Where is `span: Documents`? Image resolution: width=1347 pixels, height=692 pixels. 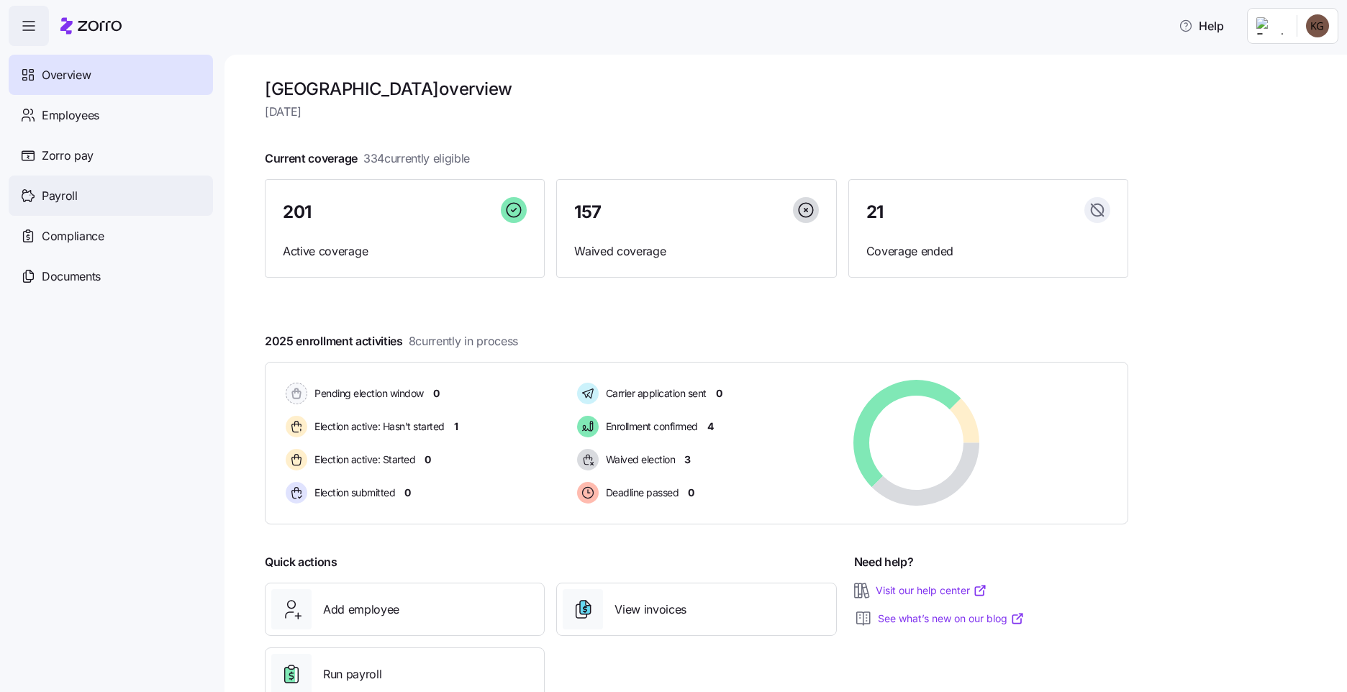 span: Documents is located at coordinates (71, 276).